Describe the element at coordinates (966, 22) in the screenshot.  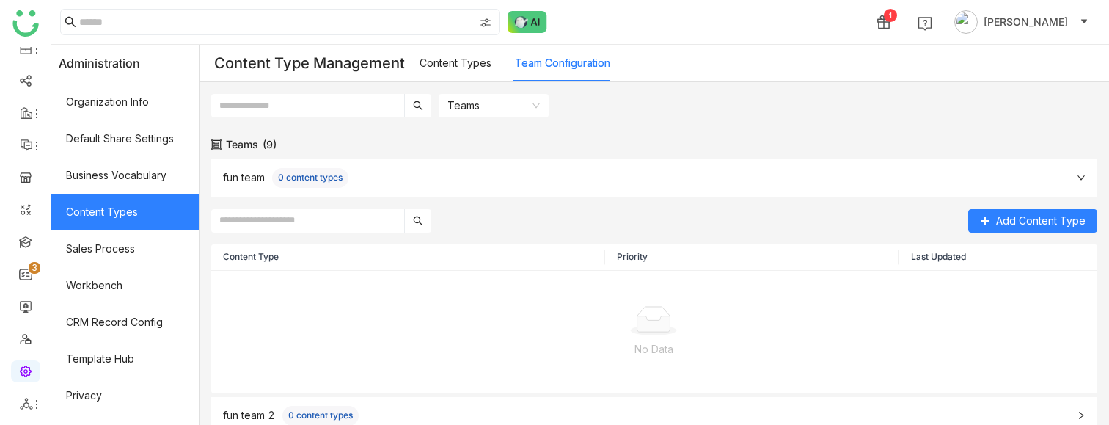
I see `img: avatar` at that location.